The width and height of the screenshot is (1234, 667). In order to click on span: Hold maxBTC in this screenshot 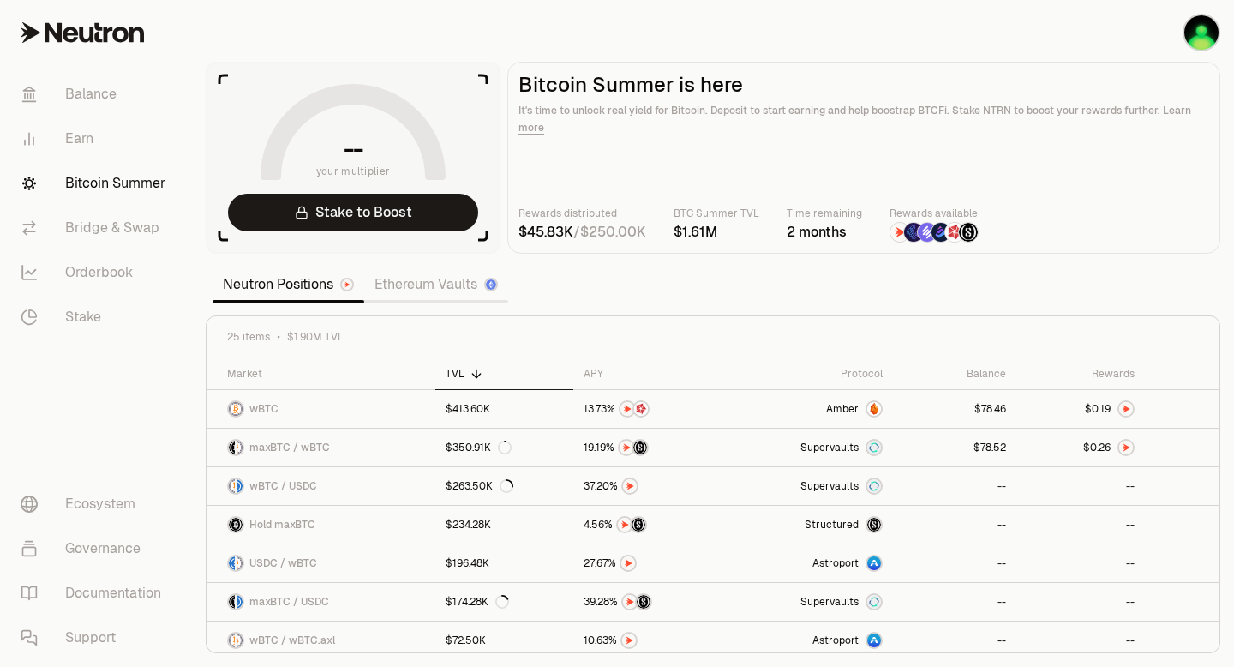, I will do `click(282, 525)`.